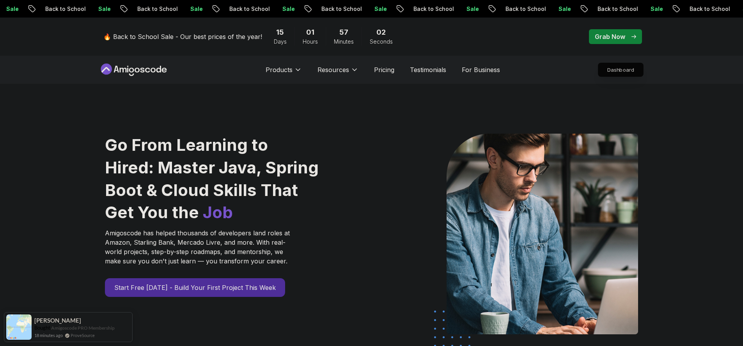 The image size is (743, 346). What do you see at coordinates (310, 32) in the screenshot?
I see `span: 1 Hours` at bounding box center [310, 32].